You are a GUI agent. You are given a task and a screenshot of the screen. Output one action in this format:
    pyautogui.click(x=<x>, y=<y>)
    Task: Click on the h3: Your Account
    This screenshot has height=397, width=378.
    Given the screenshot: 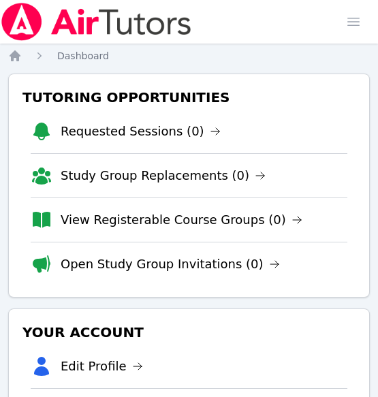 What is the action you would take?
    pyautogui.click(x=189, y=333)
    